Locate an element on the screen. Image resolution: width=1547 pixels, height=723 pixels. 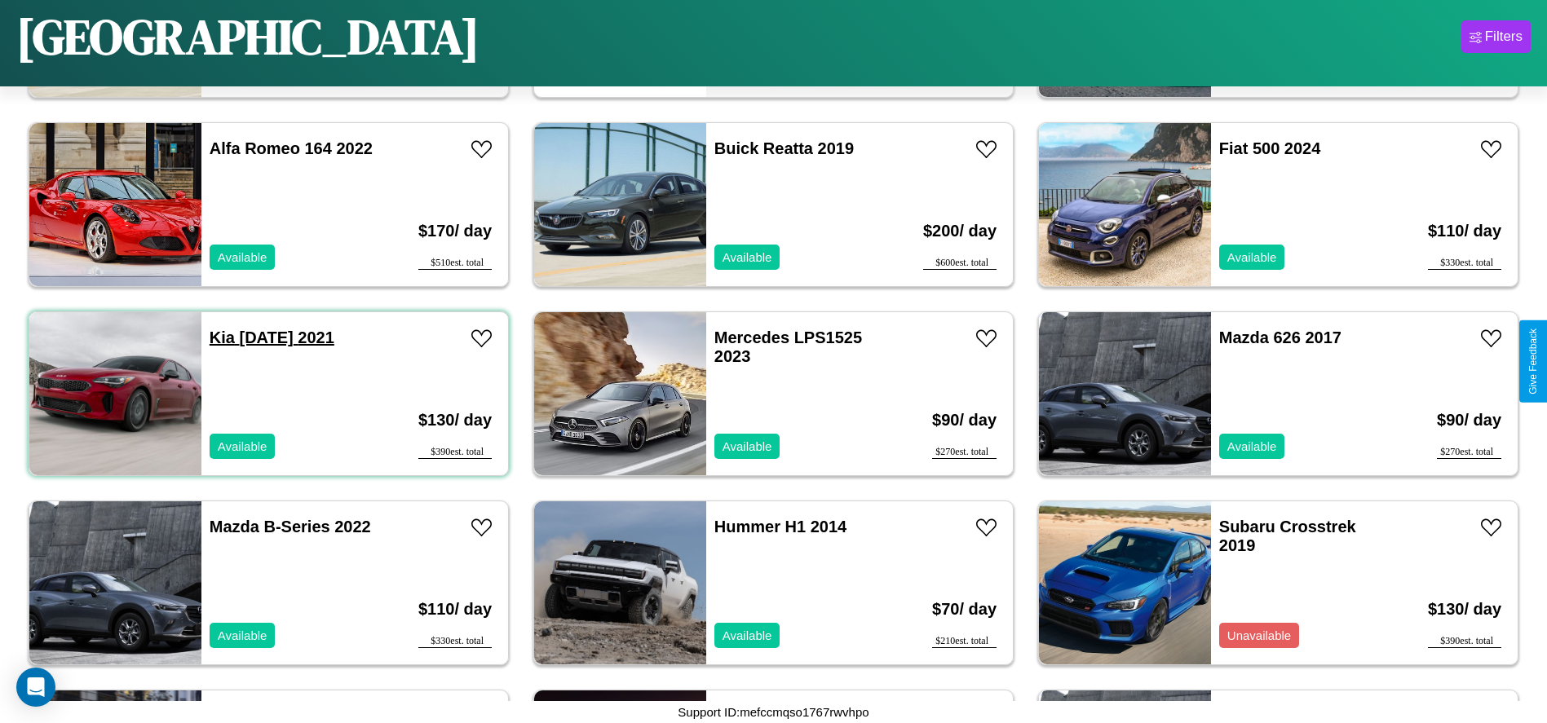
a: Hummer H1 2014 is located at coordinates (780, 527).